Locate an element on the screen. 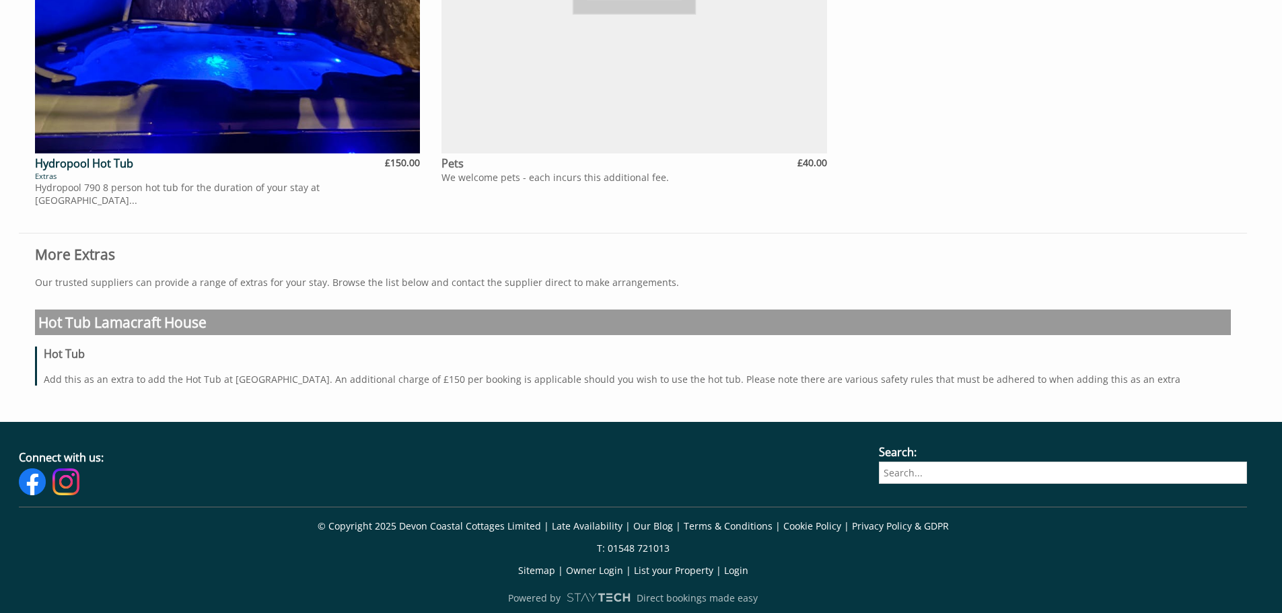 The height and width of the screenshot is (613, 1282). h3: Hot Tub is located at coordinates (637, 354).